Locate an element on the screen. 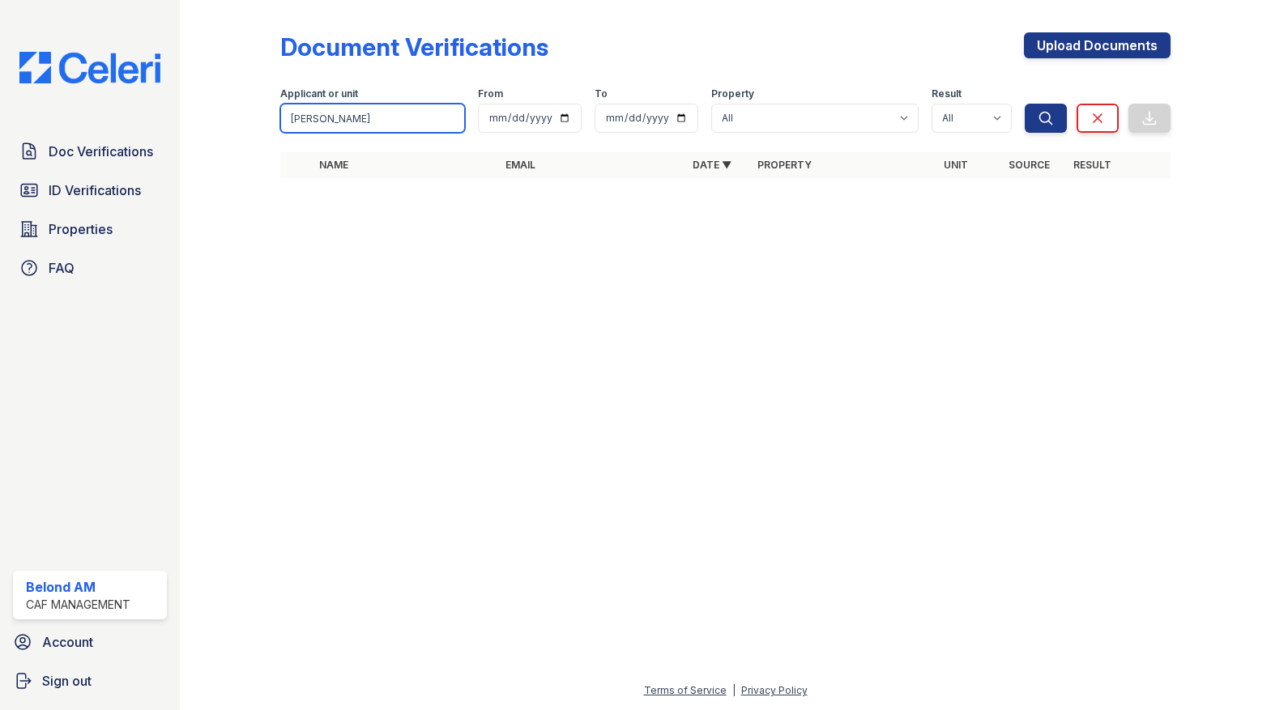 The width and height of the screenshot is (1271, 710). label: Applicant or unit is located at coordinates (319, 94).